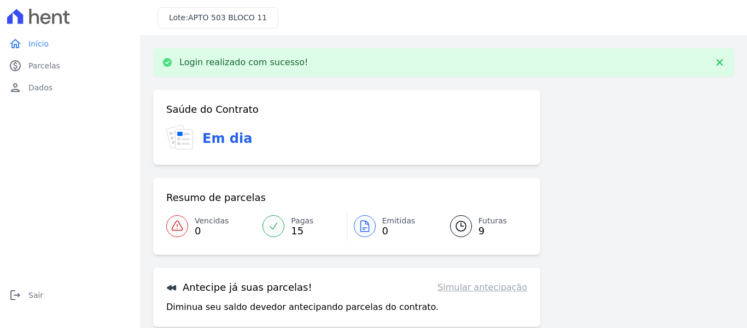 The height and width of the screenshot is (328, 747). What do you see at coordinates (212, 109) in the screenshot?
I see `h3: Saúde do Contrato` at bounding box center [212, 109].